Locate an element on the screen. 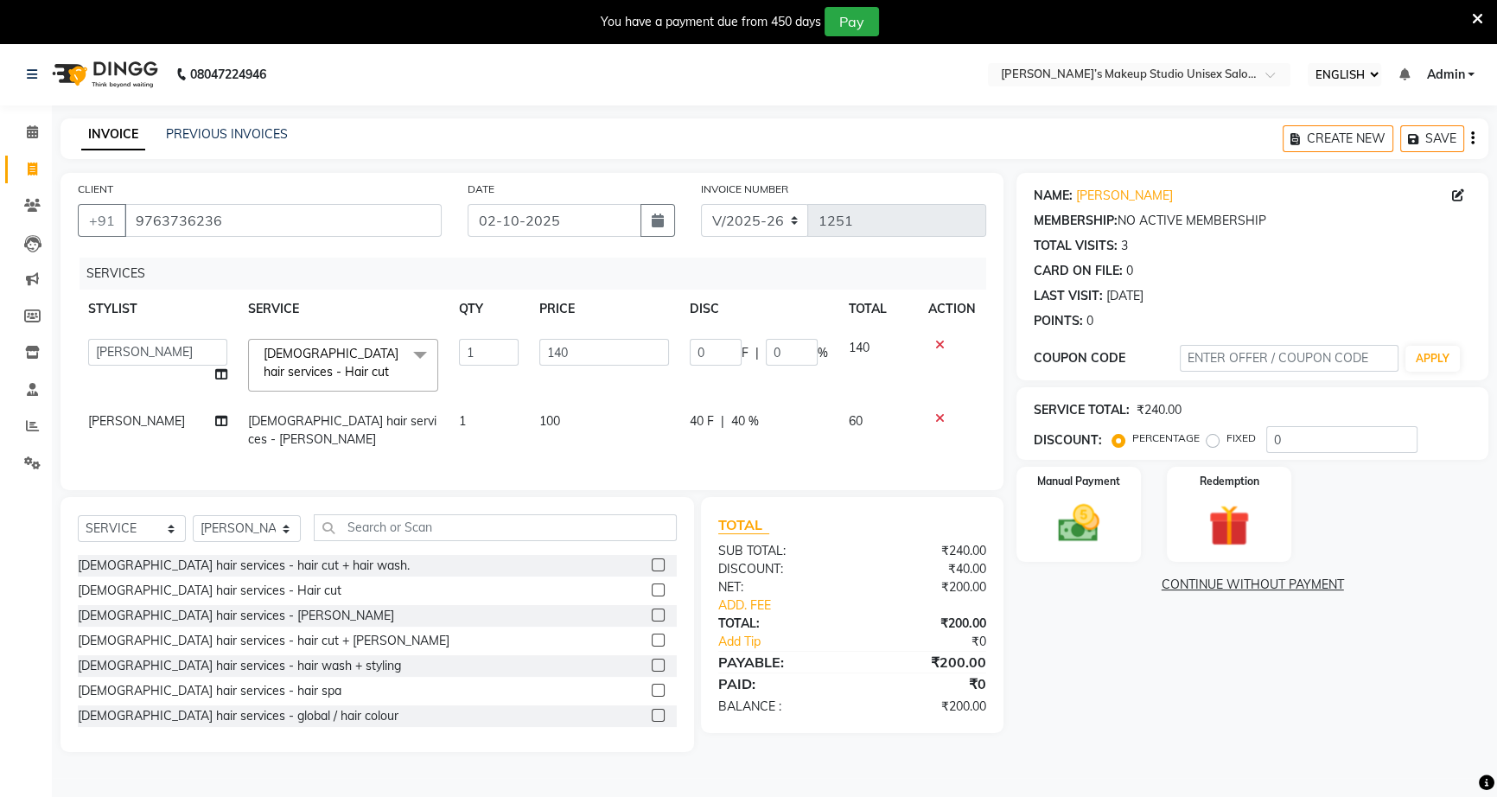 The image size is (1497, 797). div: TOTAL: is located at coordinates (779, 623).